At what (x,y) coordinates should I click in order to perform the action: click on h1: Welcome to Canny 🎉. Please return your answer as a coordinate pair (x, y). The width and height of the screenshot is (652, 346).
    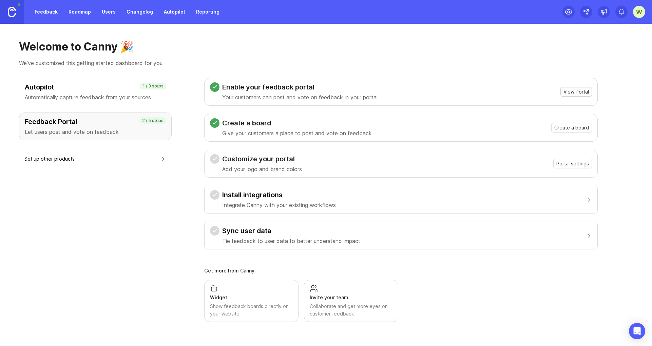
    Looking at the image, I should click on (326, 47).